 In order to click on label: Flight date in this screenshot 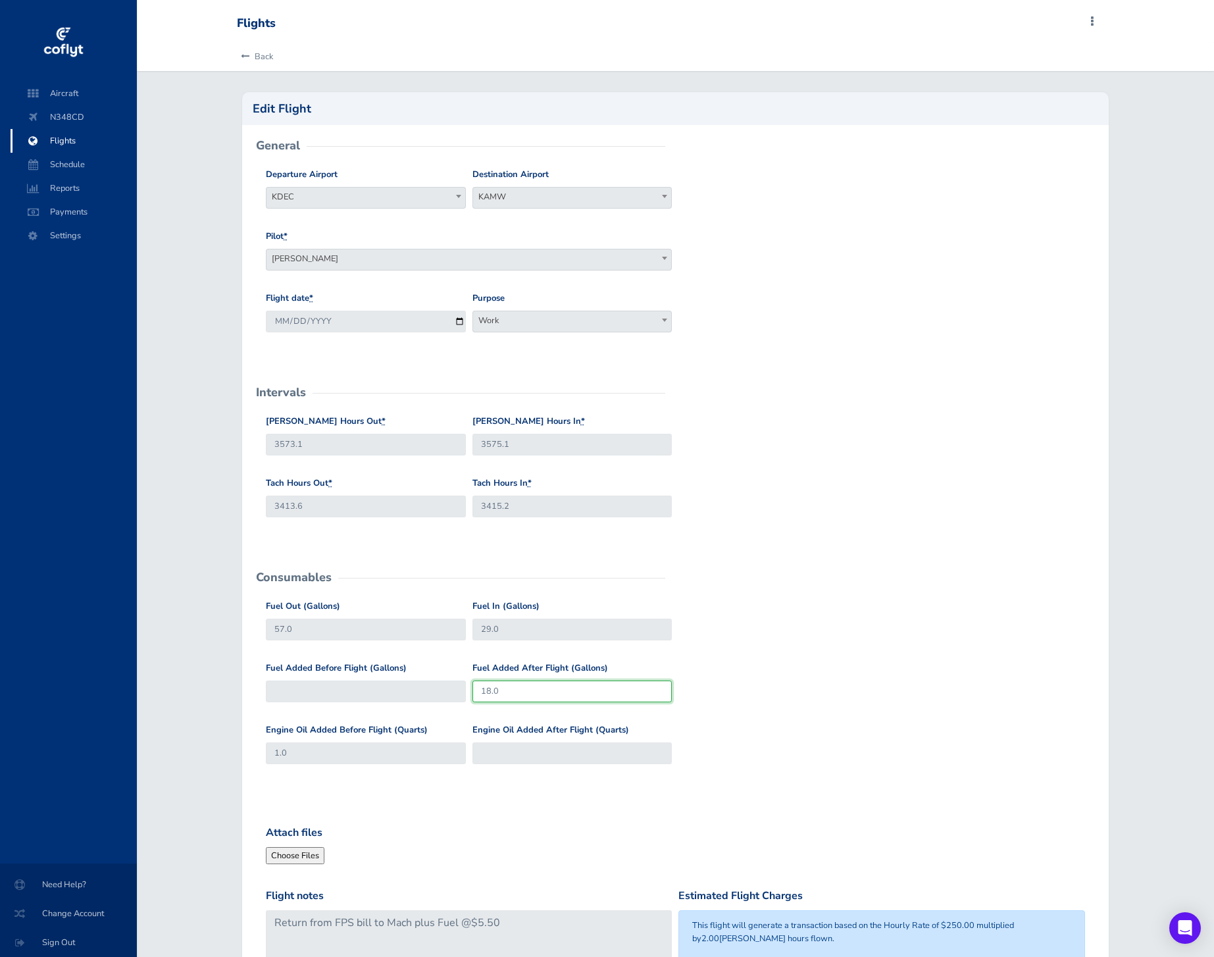, I will do `click(290, 298)`.